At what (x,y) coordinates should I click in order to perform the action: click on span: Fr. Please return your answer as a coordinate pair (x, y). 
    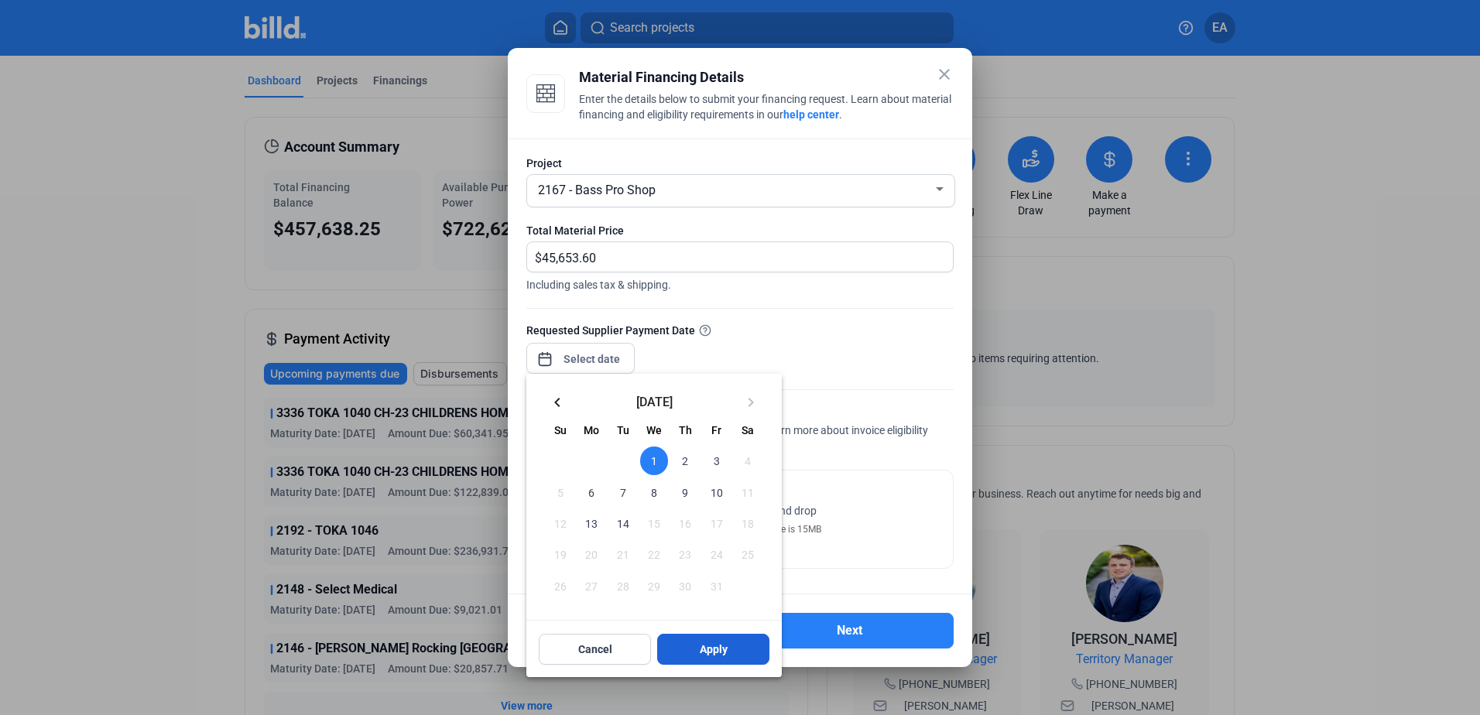
    Looking at the image, I should click on (716, 430).